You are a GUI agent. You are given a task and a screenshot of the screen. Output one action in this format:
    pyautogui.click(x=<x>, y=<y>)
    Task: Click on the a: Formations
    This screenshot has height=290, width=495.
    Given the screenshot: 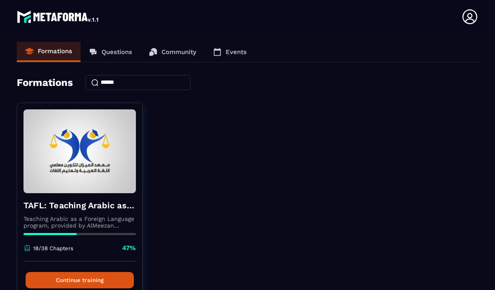 What is the action you would take?
    pyautogui.click(x=49, y=52)
    